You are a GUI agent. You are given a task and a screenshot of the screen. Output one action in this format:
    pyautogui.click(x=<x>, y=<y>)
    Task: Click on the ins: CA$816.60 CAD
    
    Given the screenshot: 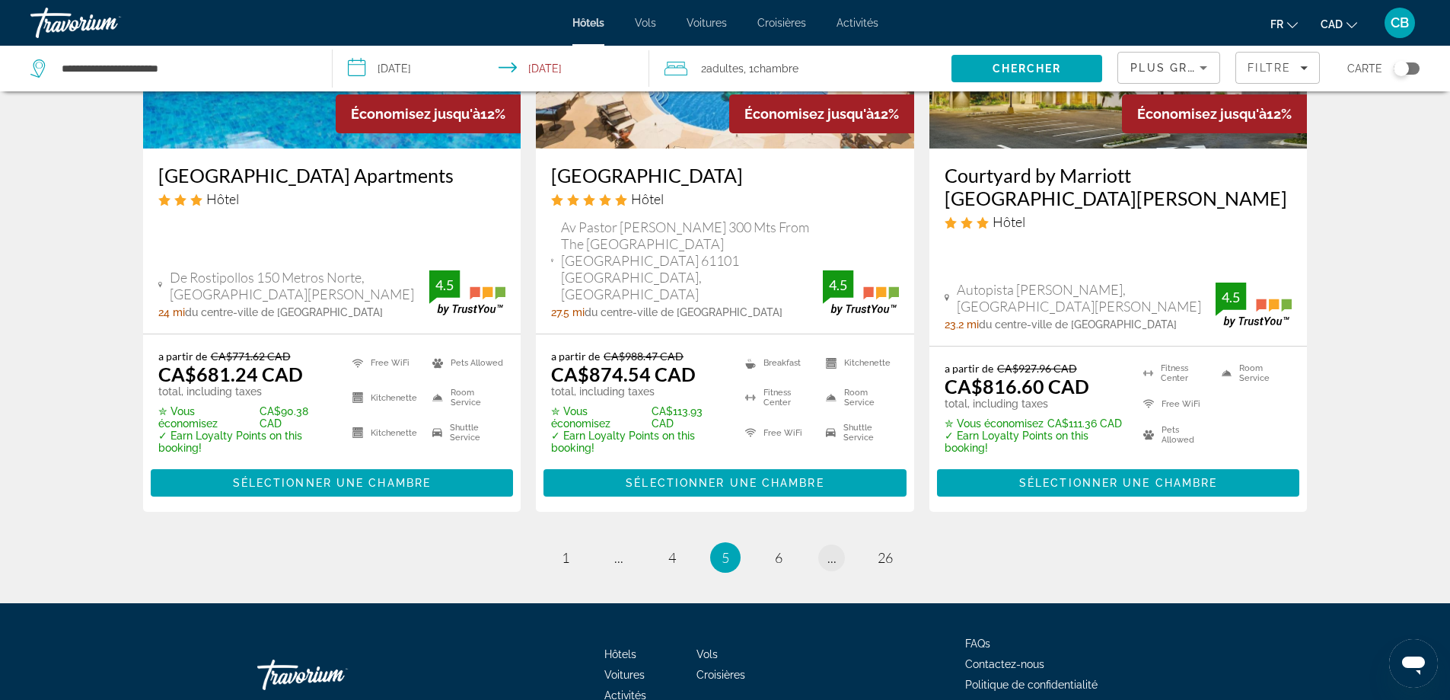 What is the action you would take?
    pyautogui.click(x=1017, y=386)
    